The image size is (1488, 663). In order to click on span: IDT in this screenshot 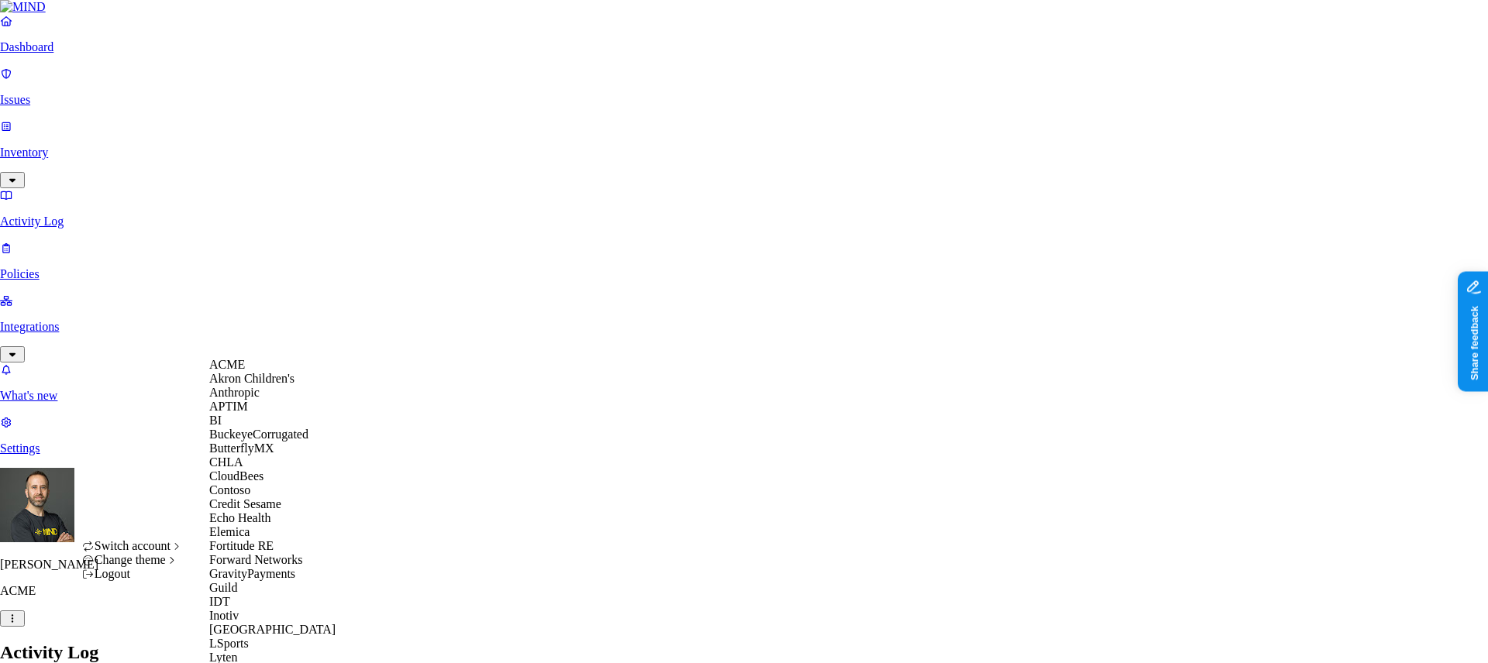, I will do `click(219, 601)`.